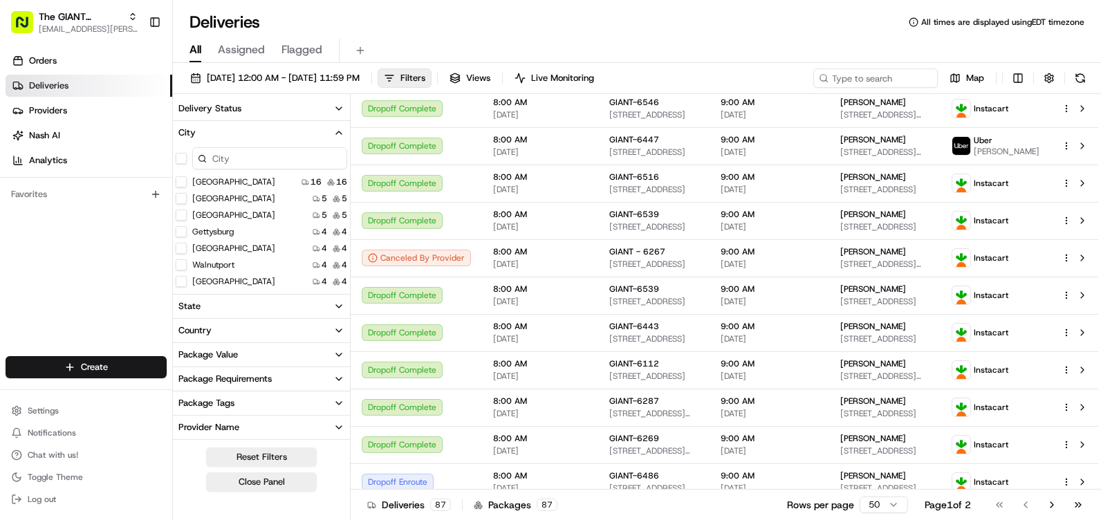 The image size is (1101, 520). I want to click on label: Walnutport, so click(213, 265).